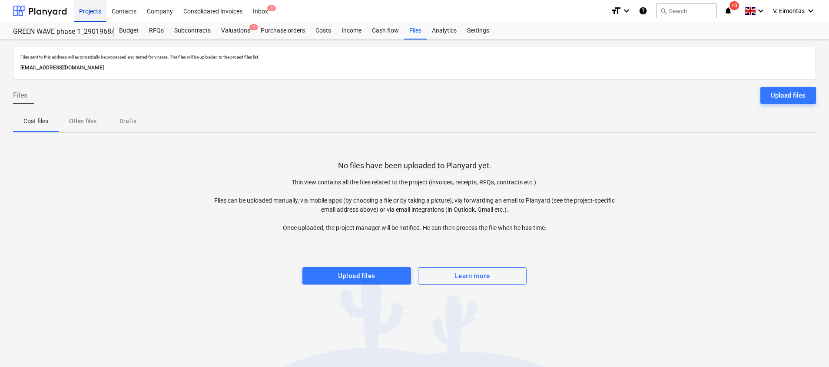 This screenshot has width=829, height=367. I want to click on span: 10, so click(734, 6).